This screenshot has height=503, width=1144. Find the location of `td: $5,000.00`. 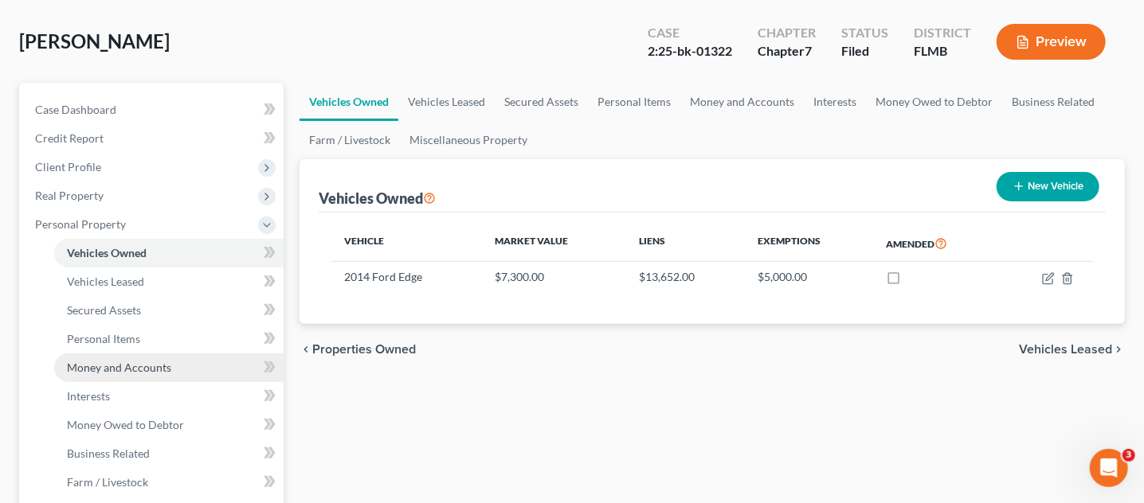

td: $5,000.00 is located at coordinates (809, 277).